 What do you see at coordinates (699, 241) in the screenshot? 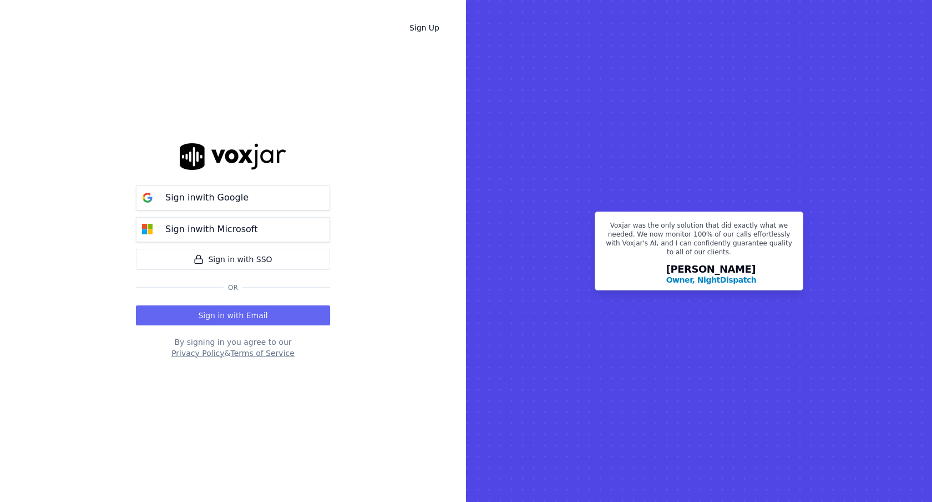
I see `p: Voxjar was the only solution that did exactly what we needed. We now monitor 100% of our calls ef...` at bounding box center [699, 241].